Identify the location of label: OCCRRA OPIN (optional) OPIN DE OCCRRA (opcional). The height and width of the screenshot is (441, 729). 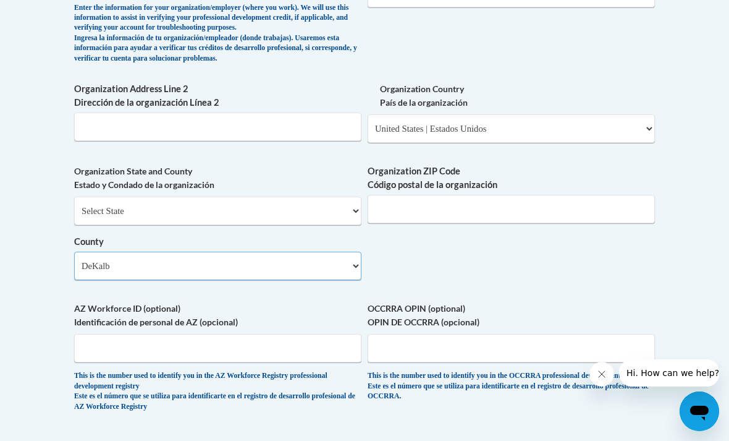
(511, 315).